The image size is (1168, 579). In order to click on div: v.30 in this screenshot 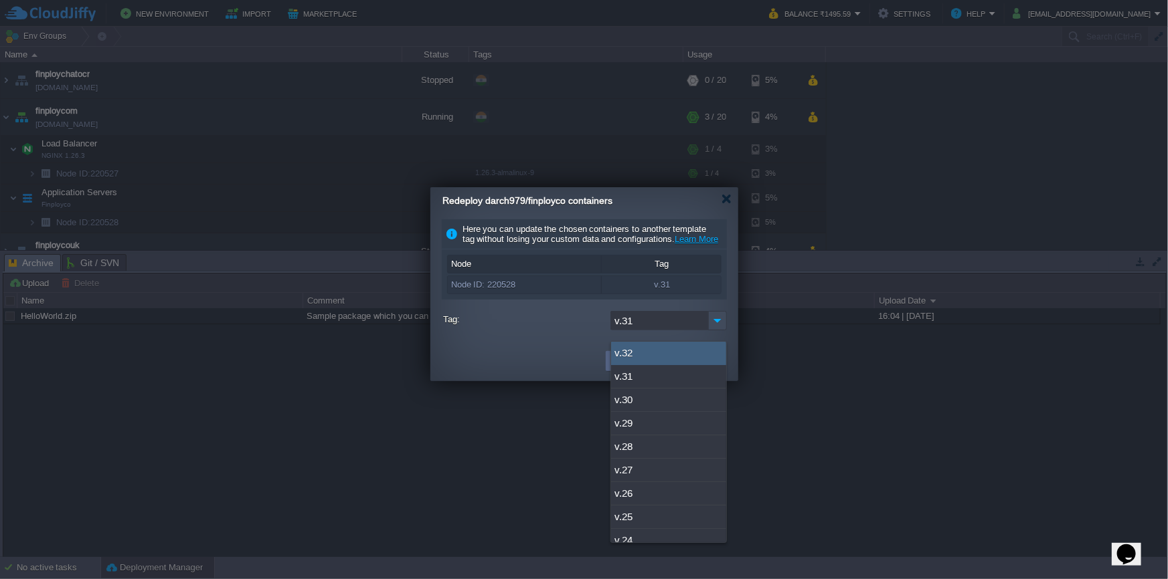, I will do `click(668, 400)`.